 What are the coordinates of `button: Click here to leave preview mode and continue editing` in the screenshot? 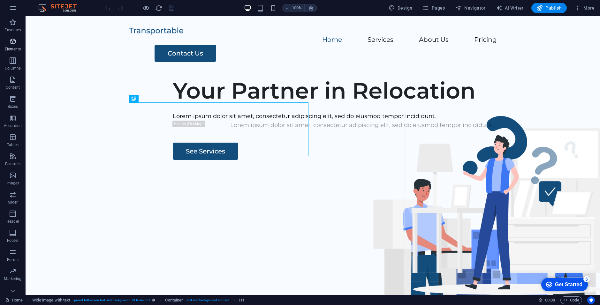 It's located at (146, 8).